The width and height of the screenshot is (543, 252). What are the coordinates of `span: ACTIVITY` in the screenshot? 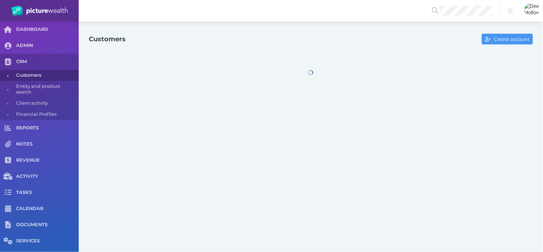 It's located at (47, 176).